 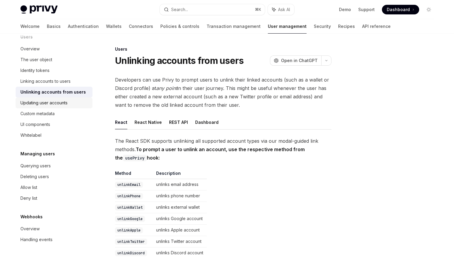 What do you see at coordinates (234, 26) in the screenshot?
I see `a: Transaction management` at bounding box center [234, 26].